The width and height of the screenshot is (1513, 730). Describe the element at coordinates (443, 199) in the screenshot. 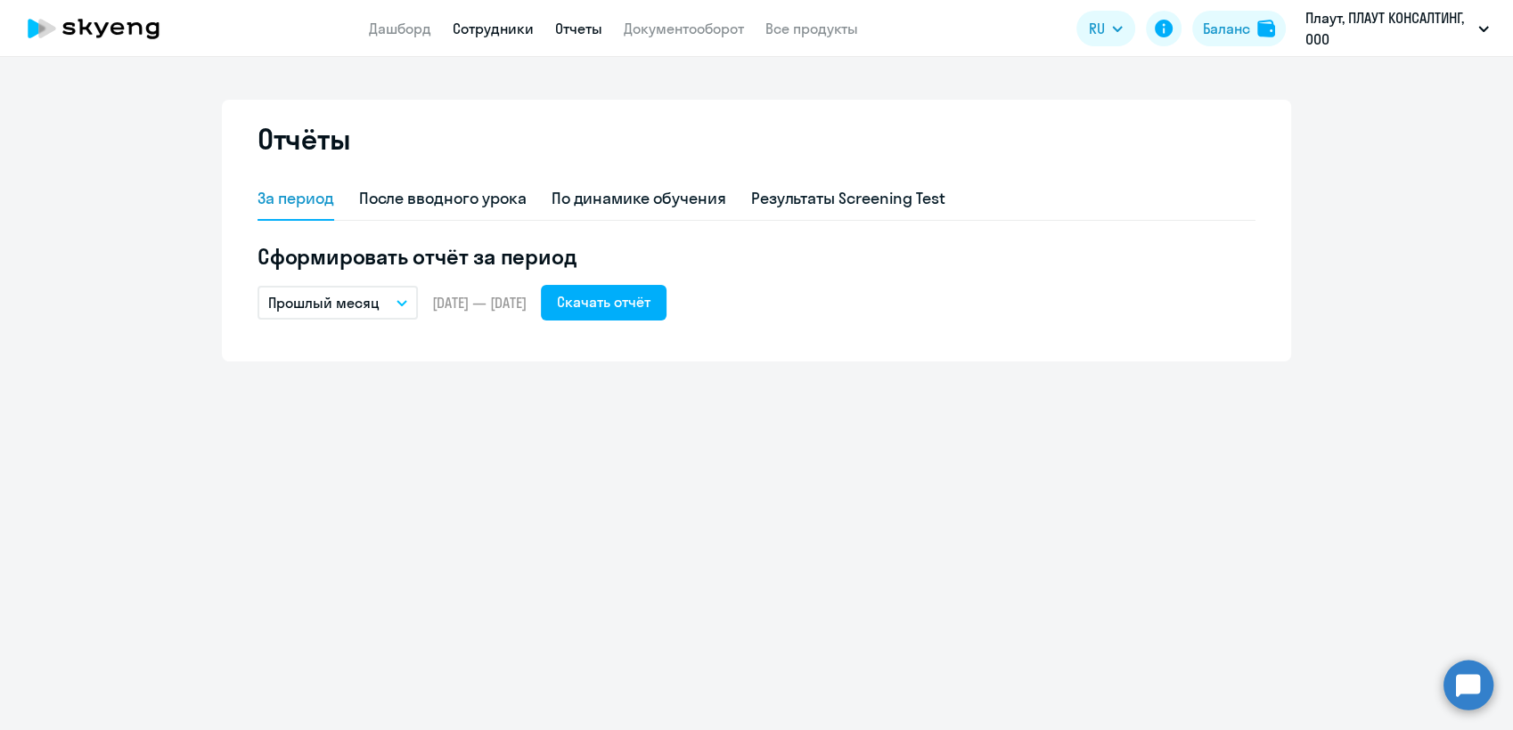

I see `div: После вводного урока` at that location.